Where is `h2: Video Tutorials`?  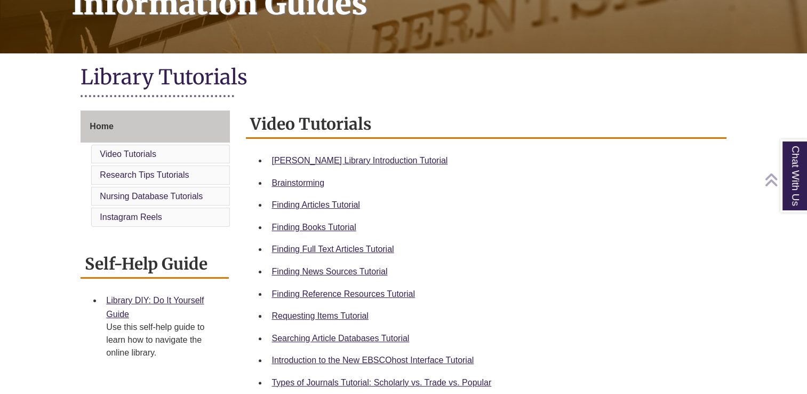
h2: Video Tutorials is located at coordinates (486, 124).